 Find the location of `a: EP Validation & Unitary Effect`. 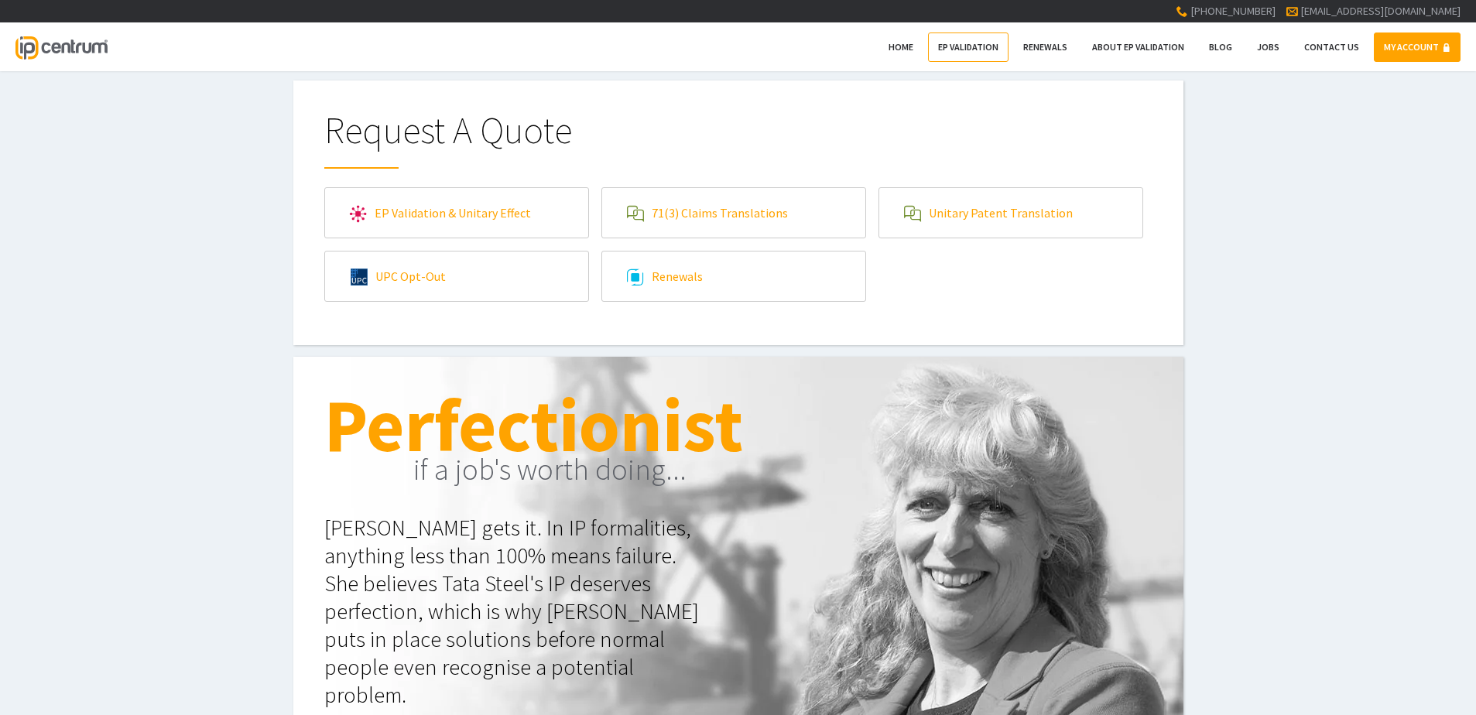

a: EP Validation & Unitary Effect is located at coordinates (457, 213).